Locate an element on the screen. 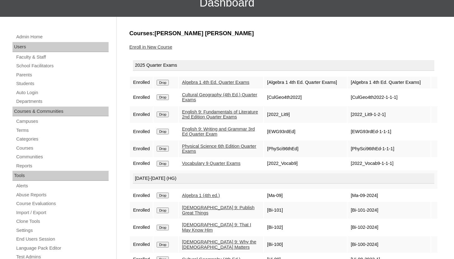  a: Auto Login is located at coordinates (62, 93).